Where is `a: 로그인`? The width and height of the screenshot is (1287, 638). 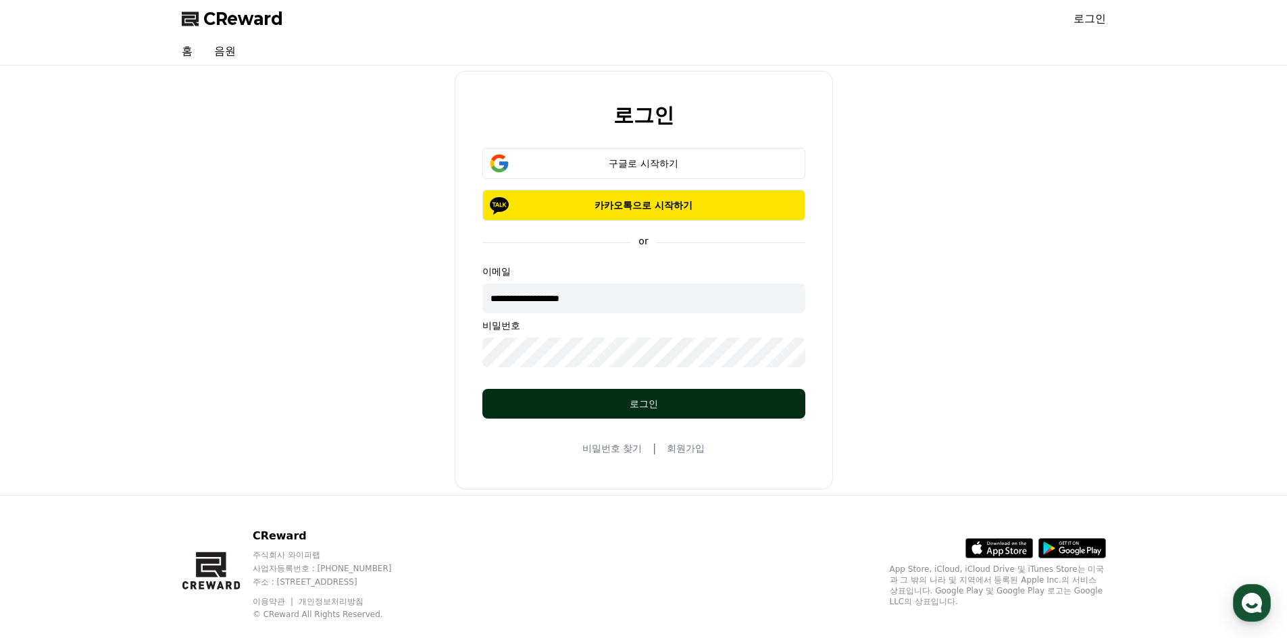 a: 로그인 is located at coordinates (1090, 19).